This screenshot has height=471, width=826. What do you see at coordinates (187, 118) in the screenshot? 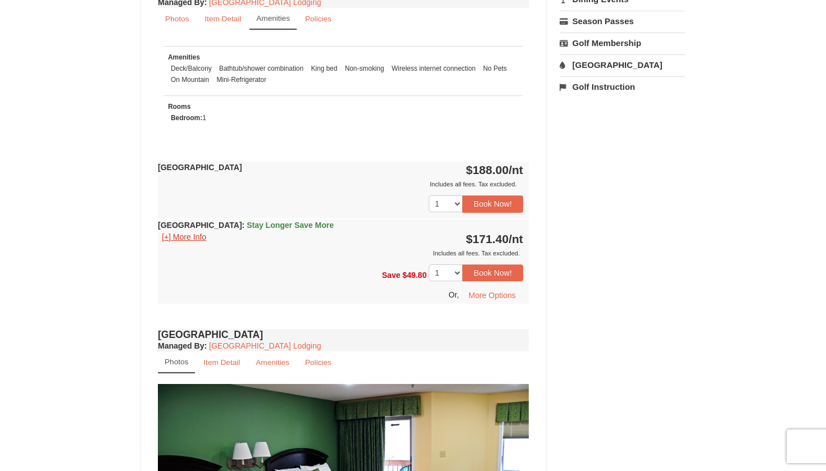
I see `strong: Bedroom:` at bounding box center [187, 118].